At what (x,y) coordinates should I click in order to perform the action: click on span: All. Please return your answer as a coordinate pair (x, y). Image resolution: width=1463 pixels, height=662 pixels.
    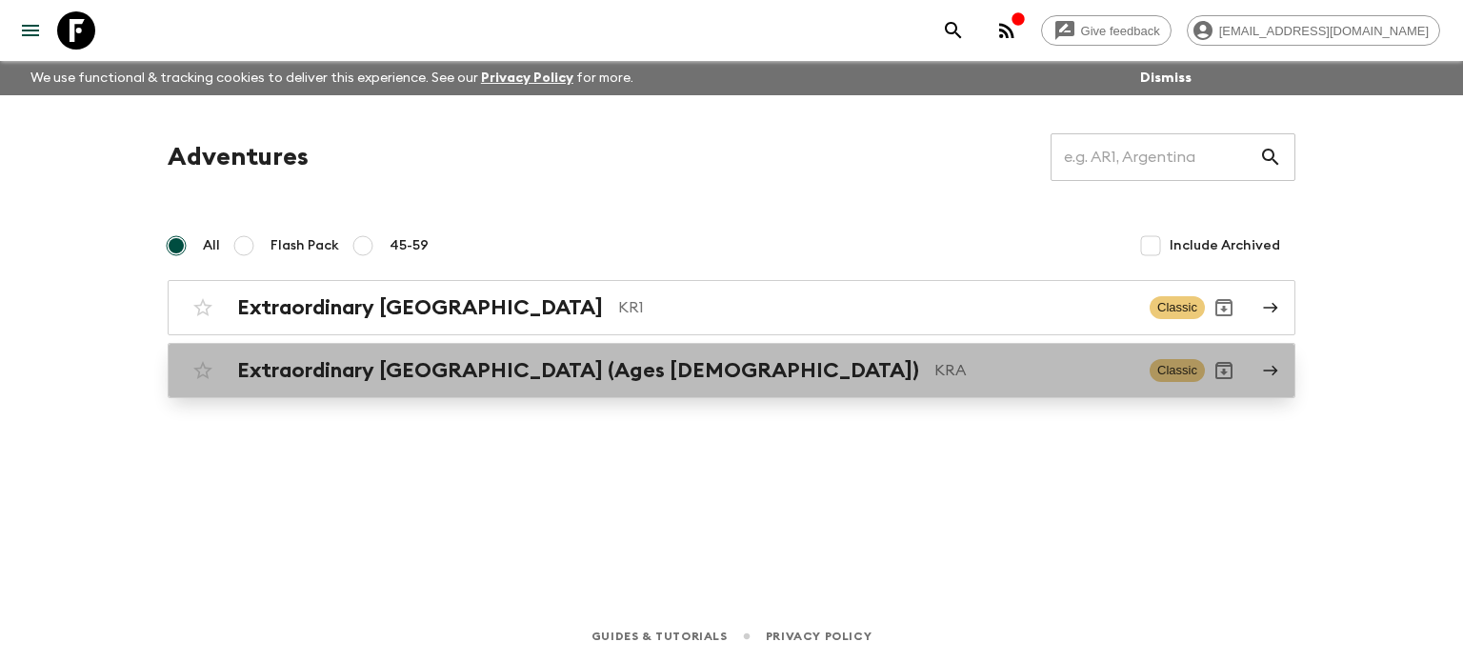
    Looking at the image, I should click on (211, 246).